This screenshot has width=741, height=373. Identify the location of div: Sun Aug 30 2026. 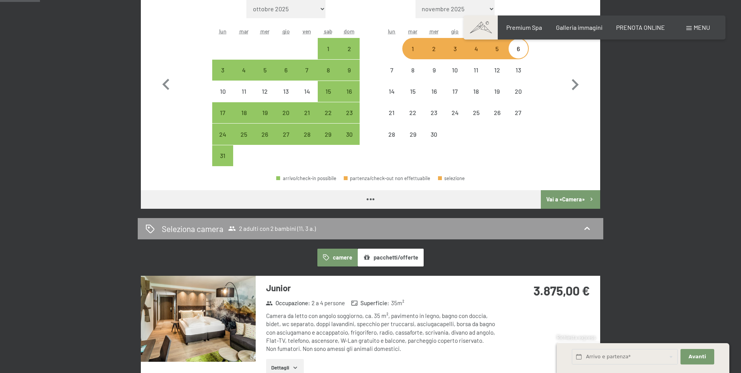
(349, 134).